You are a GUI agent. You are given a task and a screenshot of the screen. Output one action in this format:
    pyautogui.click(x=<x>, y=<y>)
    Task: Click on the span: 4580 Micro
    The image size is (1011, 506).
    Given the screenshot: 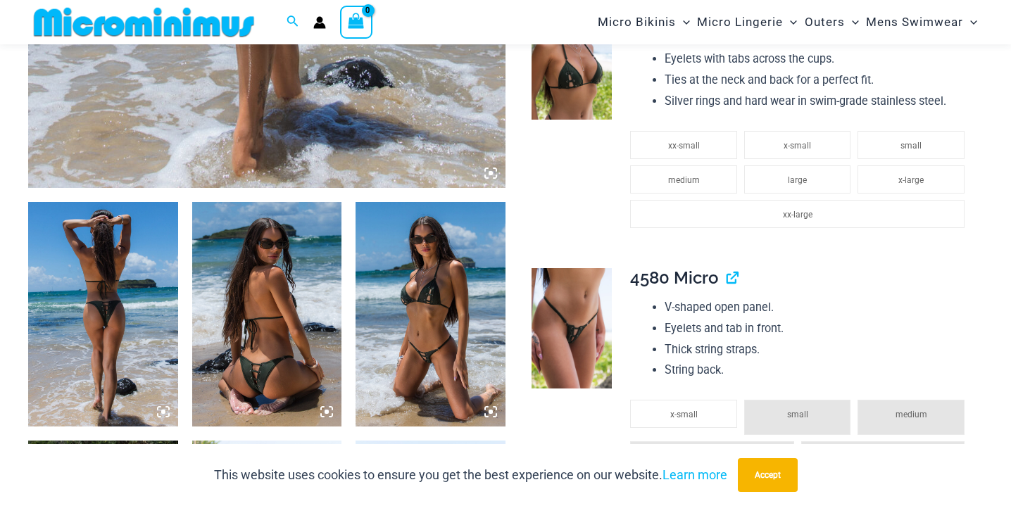 What is the action you would take?
    pyautogui.click(x=674, y=277)
    